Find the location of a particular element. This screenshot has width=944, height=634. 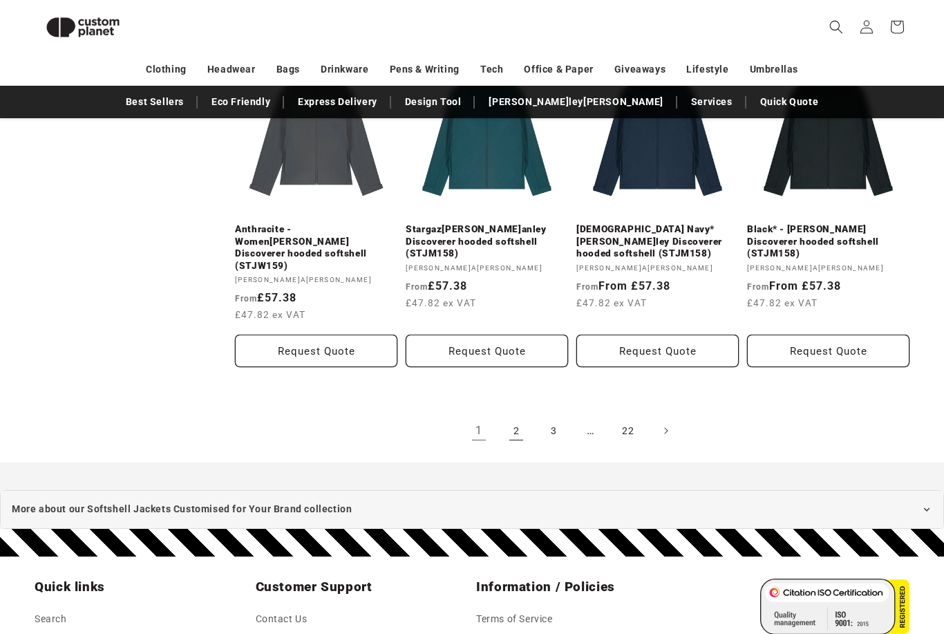

a: Lifestyle is located at coordinates (707, 69).